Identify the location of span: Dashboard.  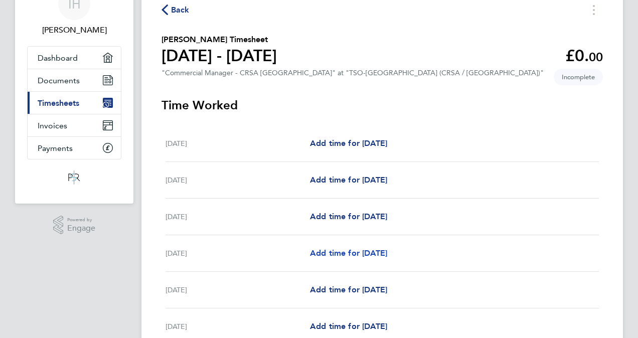
(58, 58).